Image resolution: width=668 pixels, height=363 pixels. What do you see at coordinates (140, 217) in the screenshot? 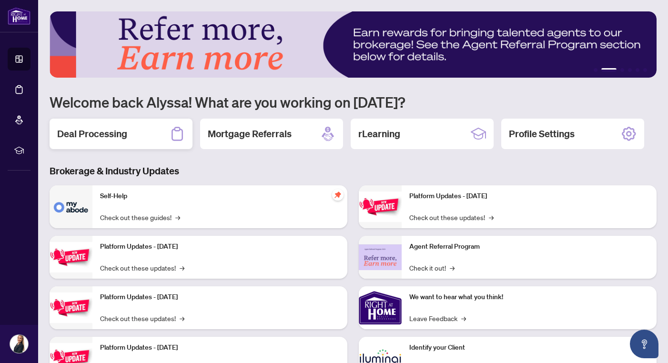
I see `a: Check out these guides!→` at bounding box center [140, 217].